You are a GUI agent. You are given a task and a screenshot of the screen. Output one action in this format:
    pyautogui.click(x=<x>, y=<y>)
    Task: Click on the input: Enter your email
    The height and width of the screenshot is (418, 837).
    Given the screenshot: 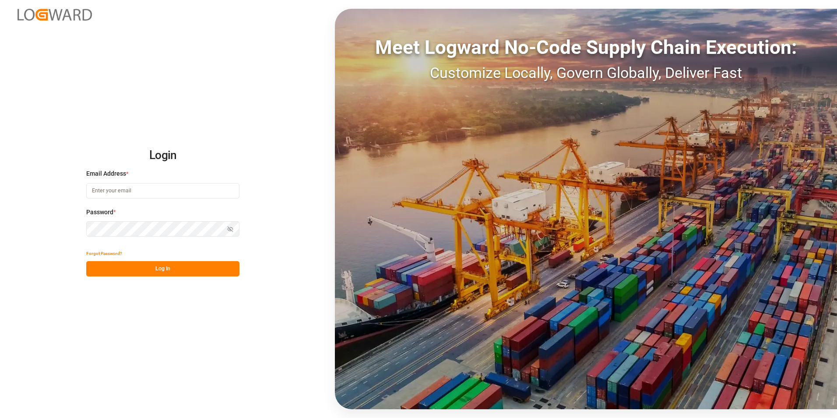 What is the action you would take?
    pyautogui.click(x=163, y=190)
    